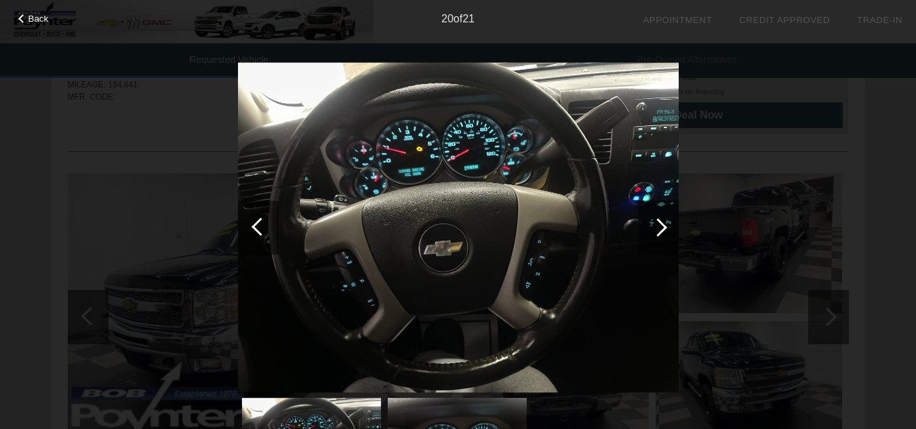  Describe the element at coordinates (459, 228) in the screenshot. I see `img: 4786a82009272183ad370531c4c7f41dx.jpg` at that location.